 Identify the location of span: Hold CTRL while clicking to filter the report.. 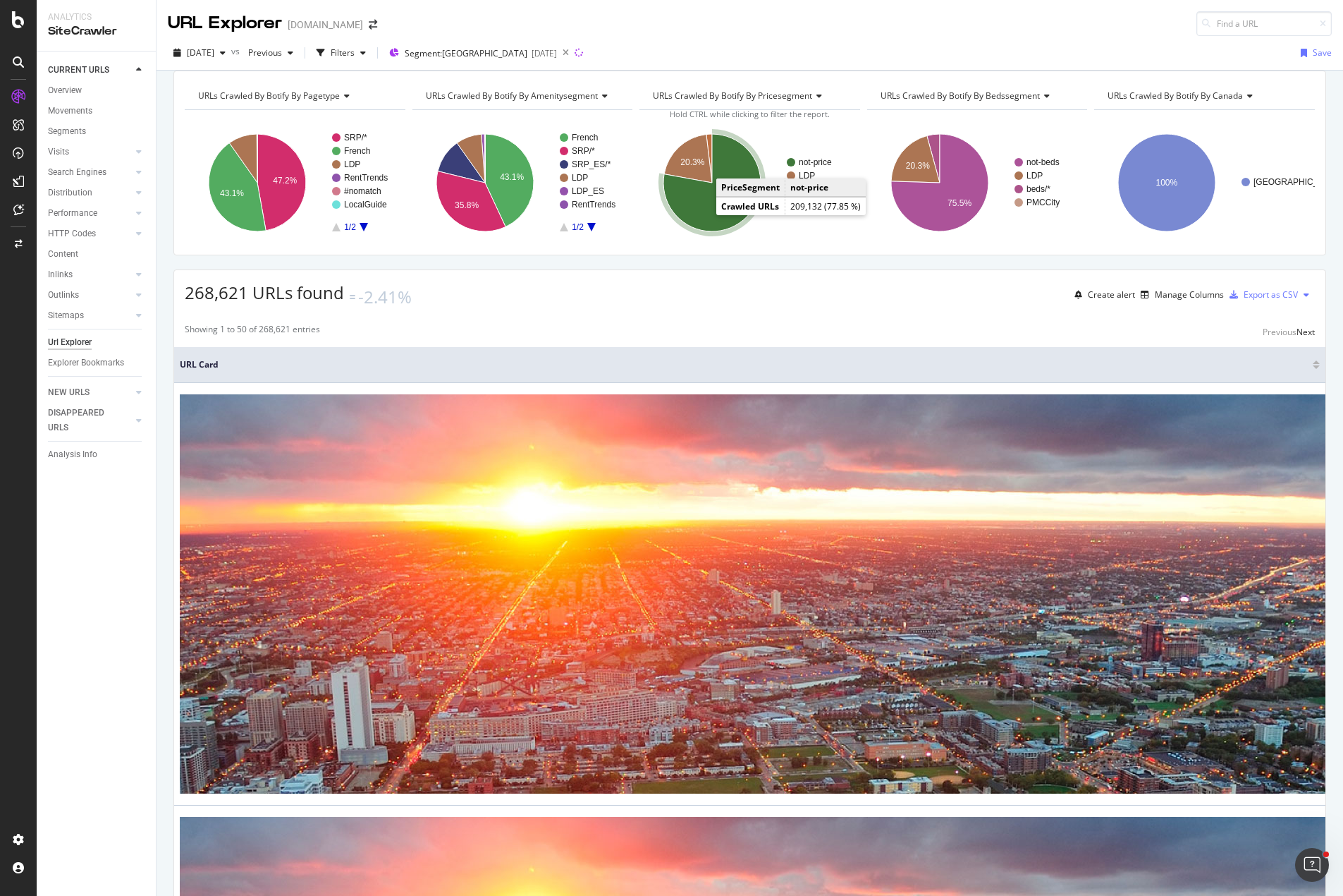
(750, 114).